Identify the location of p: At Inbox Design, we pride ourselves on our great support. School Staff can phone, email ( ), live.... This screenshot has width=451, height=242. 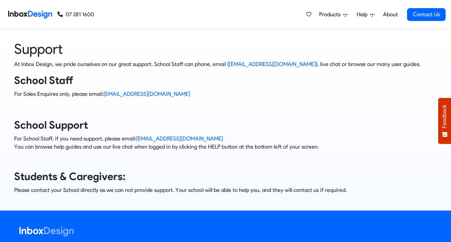
(226, 64).